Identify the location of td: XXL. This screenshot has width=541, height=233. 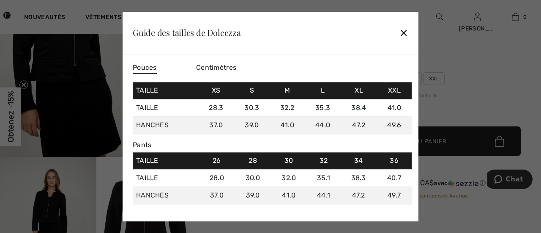
(395, 91).